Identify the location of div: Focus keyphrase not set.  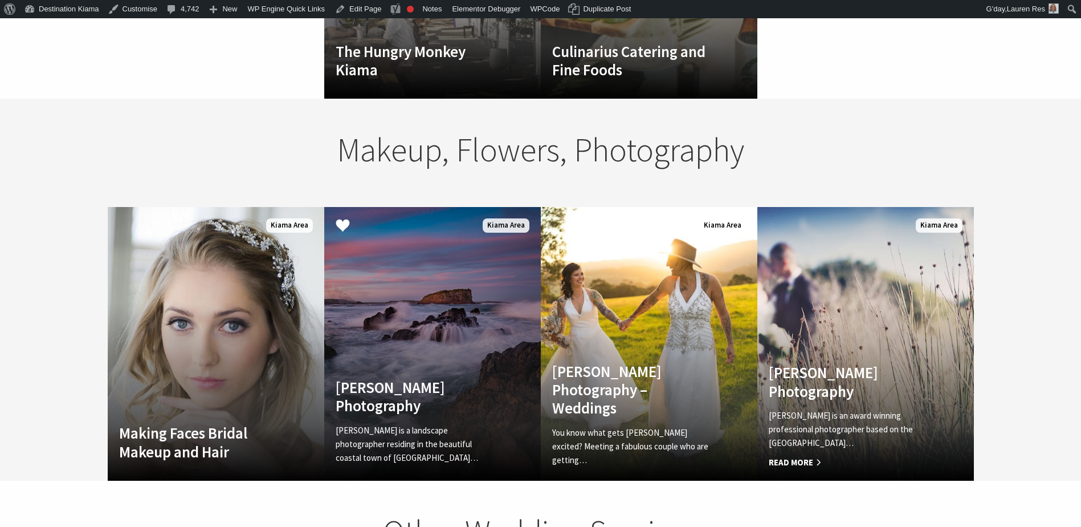
(410, 9).